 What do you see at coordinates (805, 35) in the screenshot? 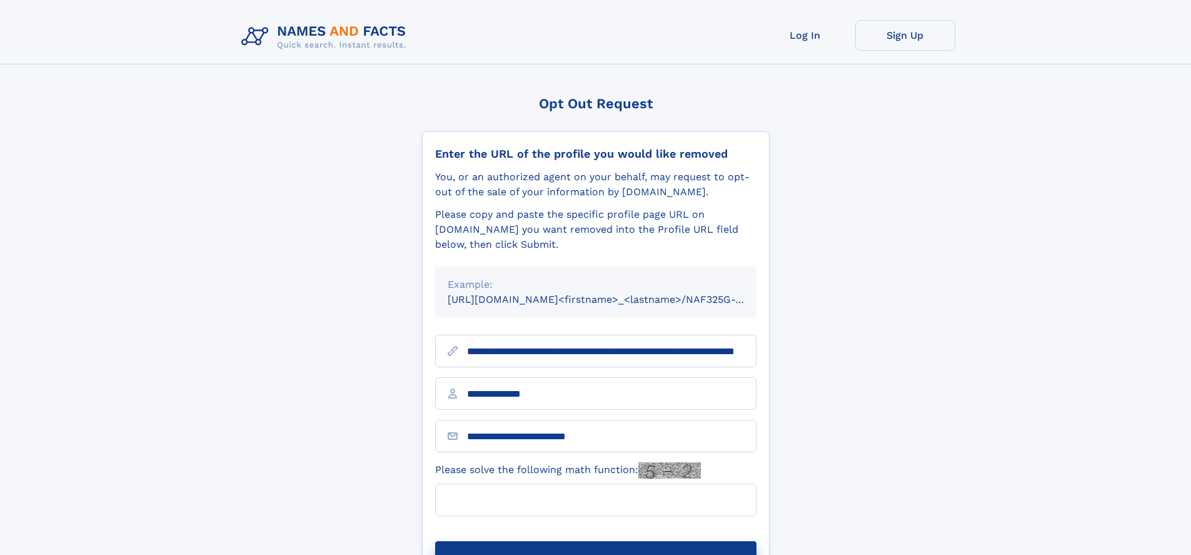
I see `a: Log In` at bounding box center [805, 35].